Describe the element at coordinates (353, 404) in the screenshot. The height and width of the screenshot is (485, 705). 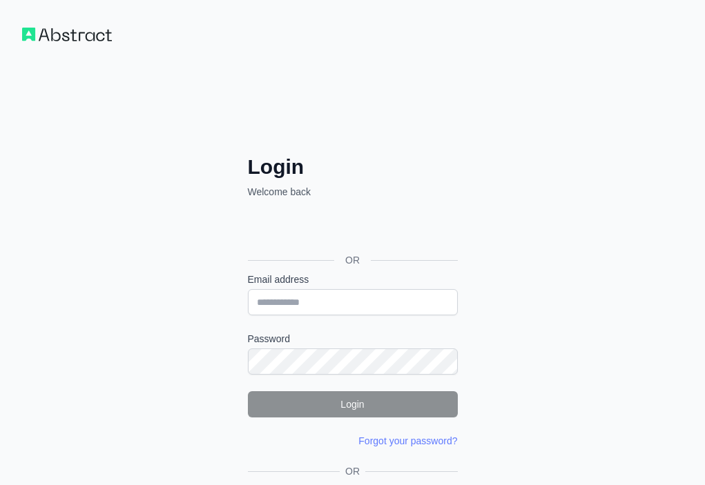
I see `button: Login` at that location.